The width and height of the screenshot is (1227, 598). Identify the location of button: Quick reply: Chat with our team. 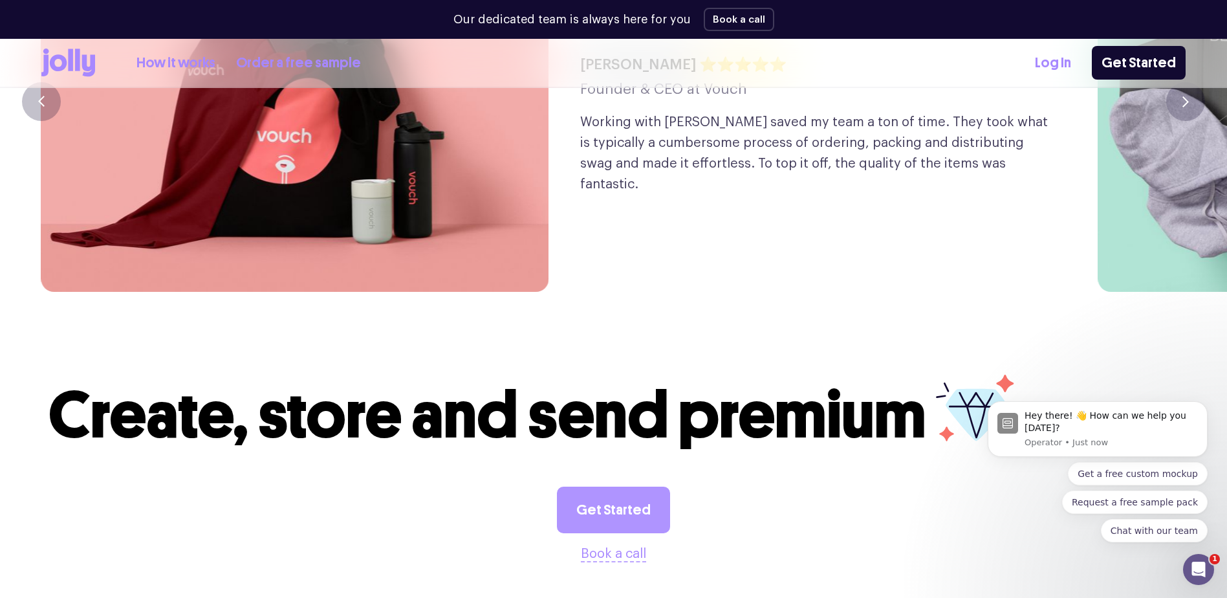
(186, 146).